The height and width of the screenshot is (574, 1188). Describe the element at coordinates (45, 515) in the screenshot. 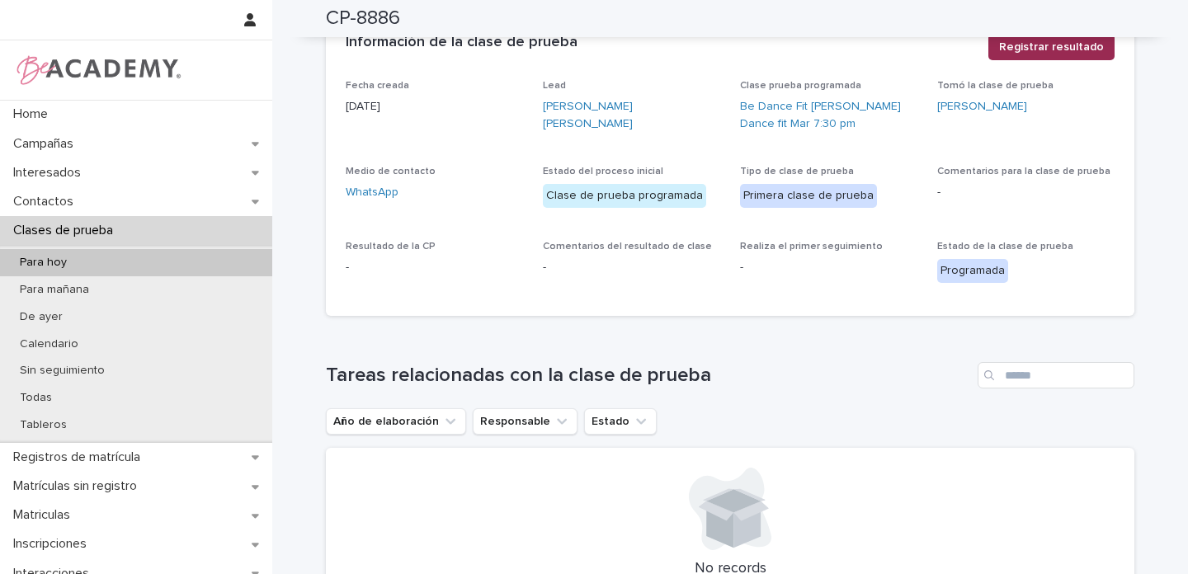

I see `p: Matriculas` at that location.